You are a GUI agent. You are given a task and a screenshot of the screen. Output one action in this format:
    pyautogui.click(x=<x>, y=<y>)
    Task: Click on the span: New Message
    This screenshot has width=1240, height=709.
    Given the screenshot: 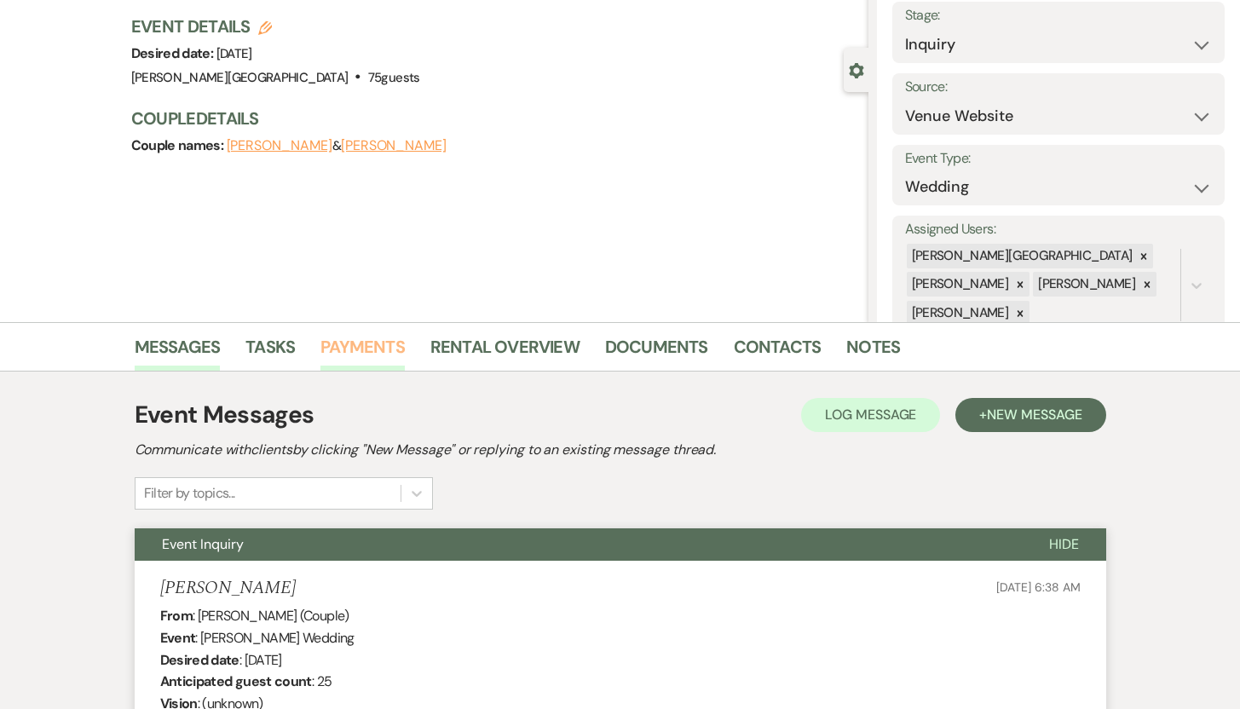 What is the action you would take?
    pyautogui.click(x=1034, y=414)
    